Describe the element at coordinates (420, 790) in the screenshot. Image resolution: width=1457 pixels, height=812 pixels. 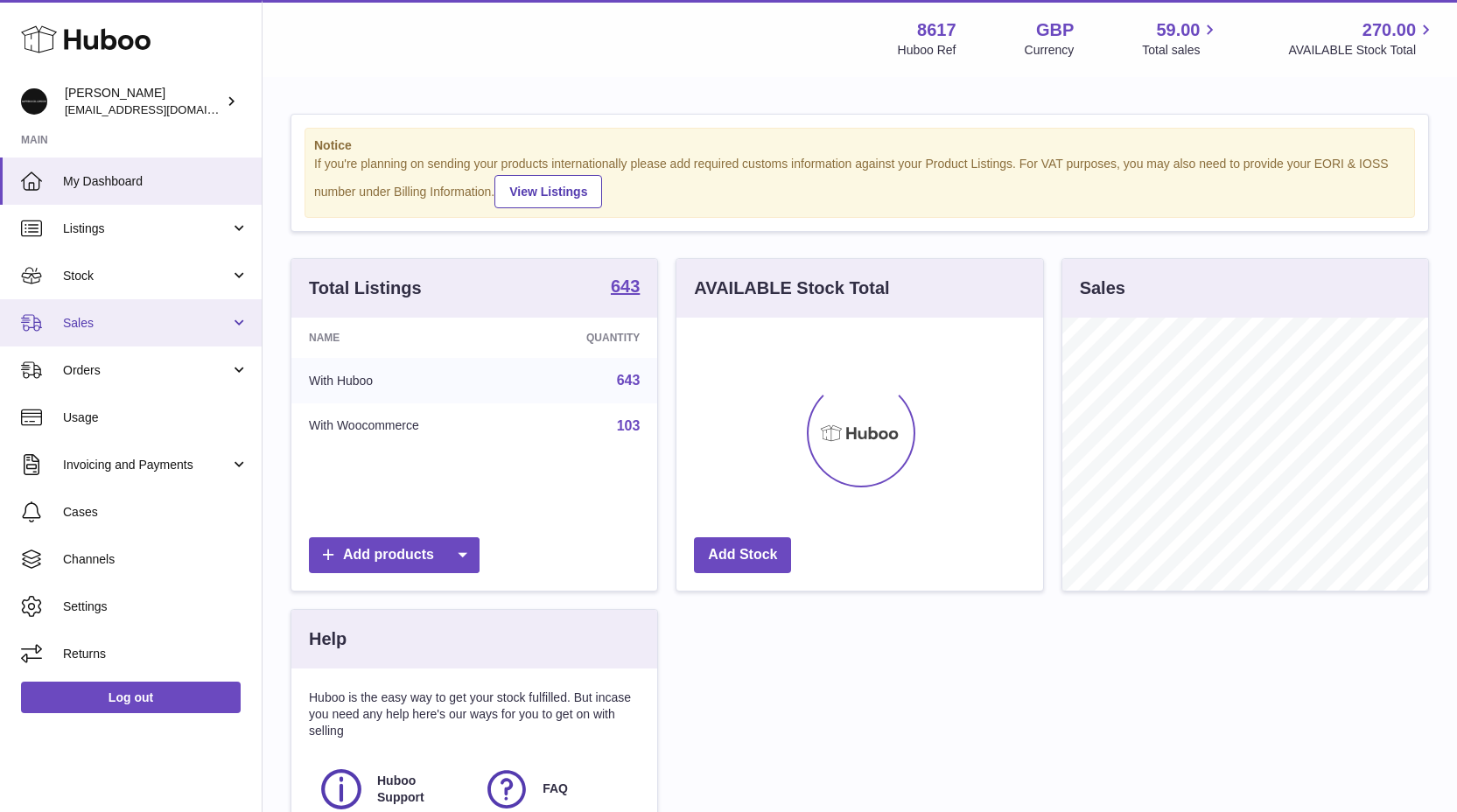
I see `span: Huboo Support` at that location.